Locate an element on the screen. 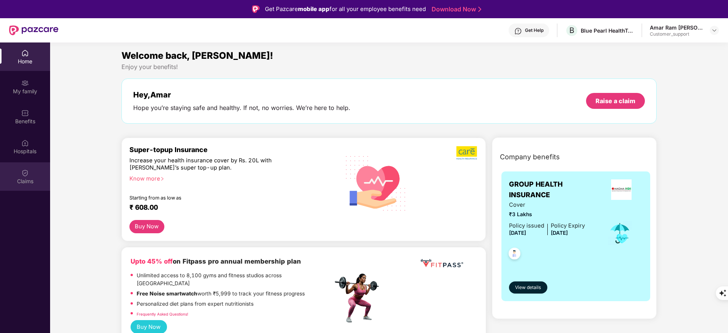 This screenshot has width=728, height=333. div: Hey, Amar is located at coordinates (242, 95).